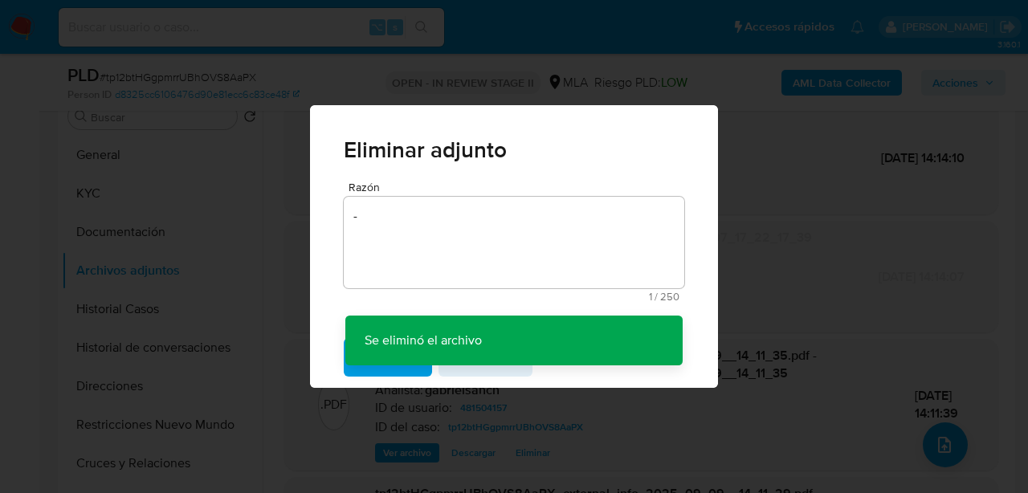 This screenshot has width=1028, height=493. What do you see at coordinates (514, 150) in the screenshot?
I see `span: Eliminar adjunto` at bounding box center [514, 150].